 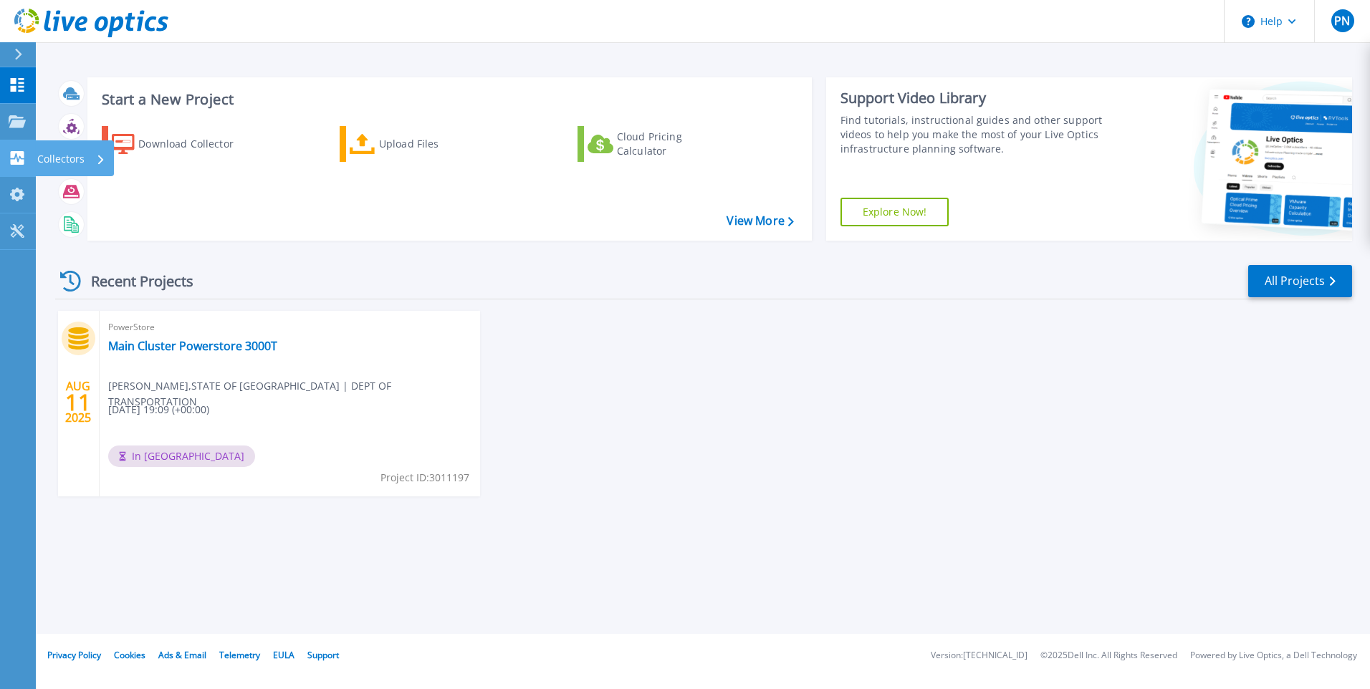 I want to click on a: Cookies, so click(x=130, y=655).